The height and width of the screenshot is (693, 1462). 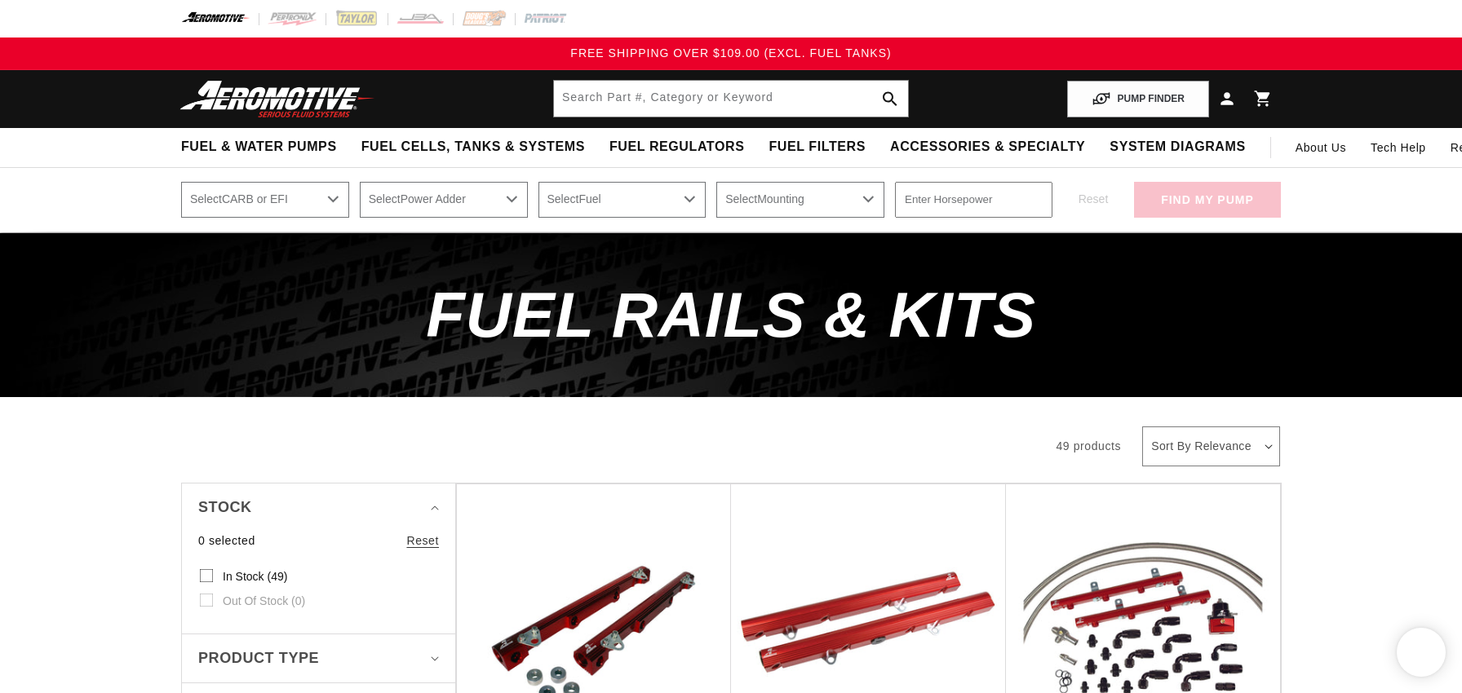 What do you see at coordinates (227, 541) in the screenshot?
I see `span: 0 selected` at bounding box center [227, 541].